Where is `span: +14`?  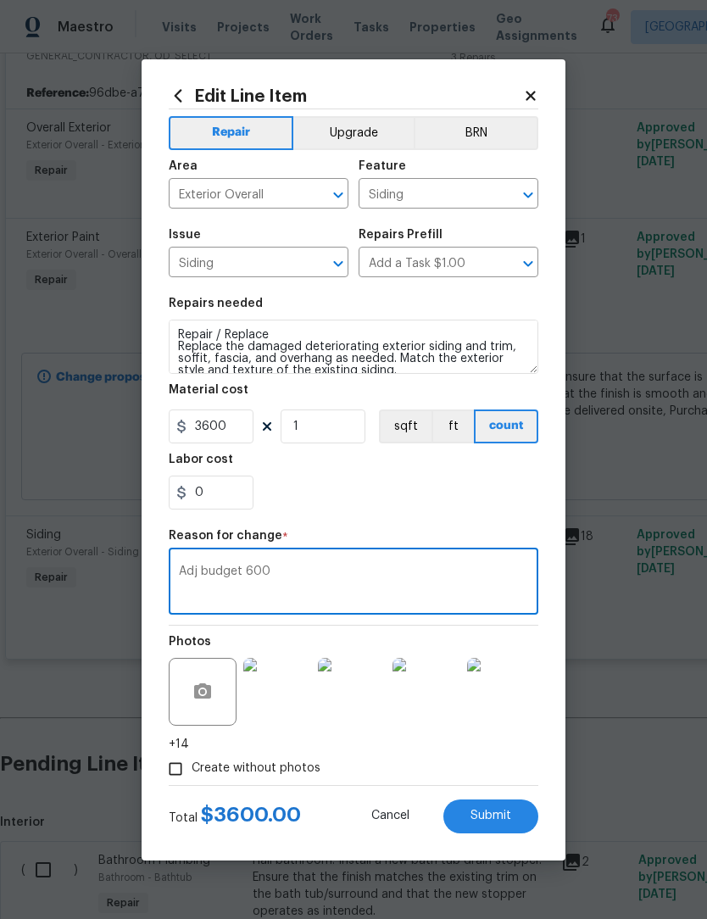
span: +14 is located at coordinates (179, 744).